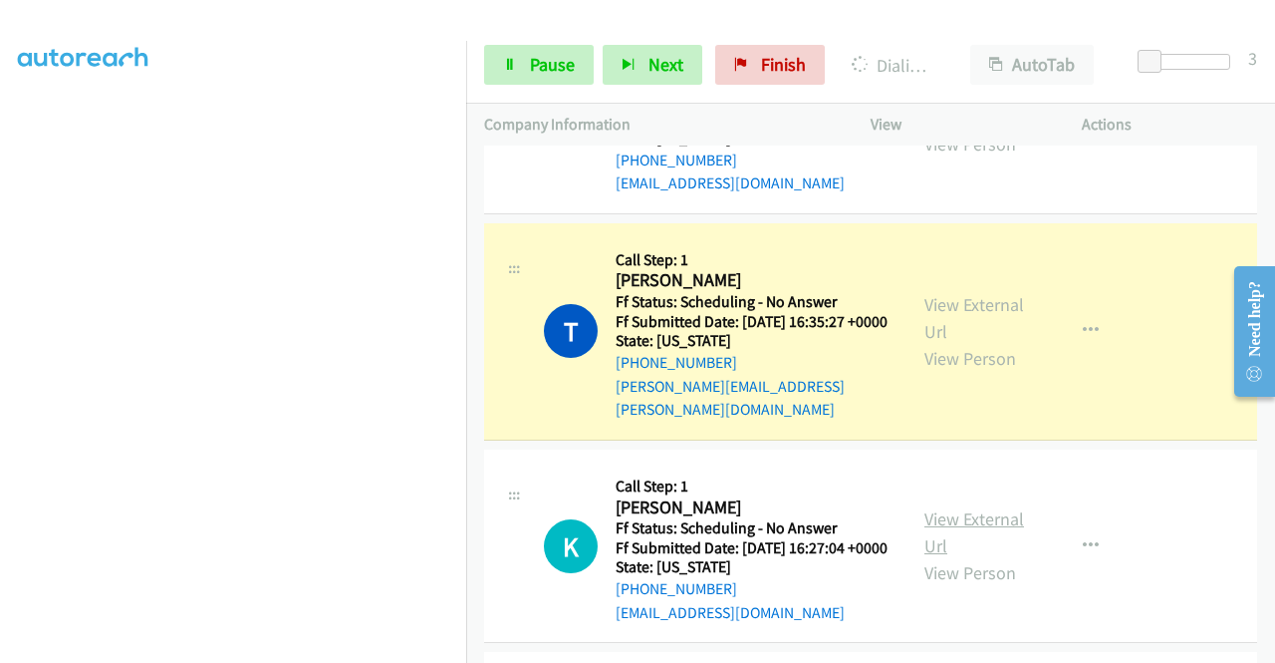 This screenshot has height=663, width=1275. I want to click on p: Actions, so click(1170, 125).